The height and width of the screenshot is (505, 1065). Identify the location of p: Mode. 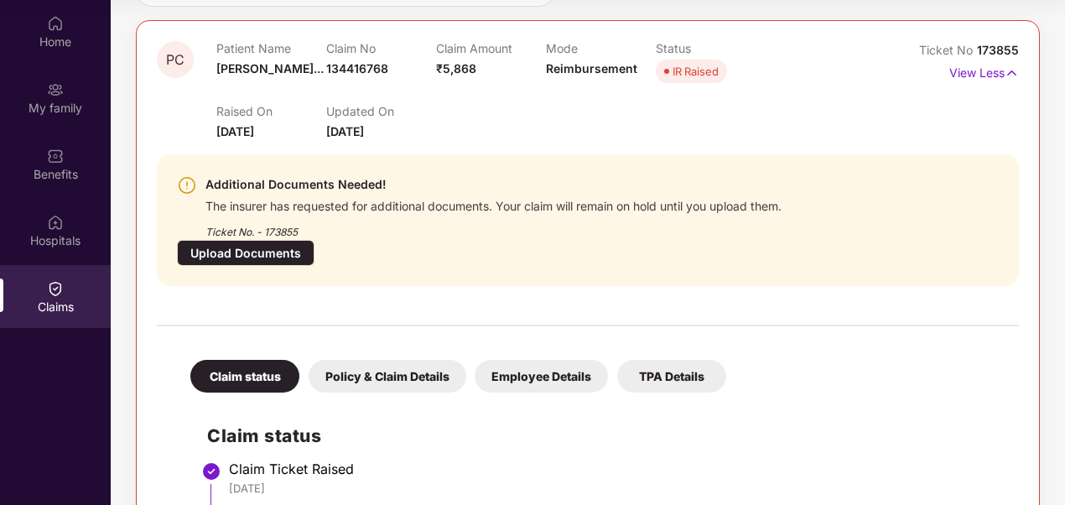
(600, 48).